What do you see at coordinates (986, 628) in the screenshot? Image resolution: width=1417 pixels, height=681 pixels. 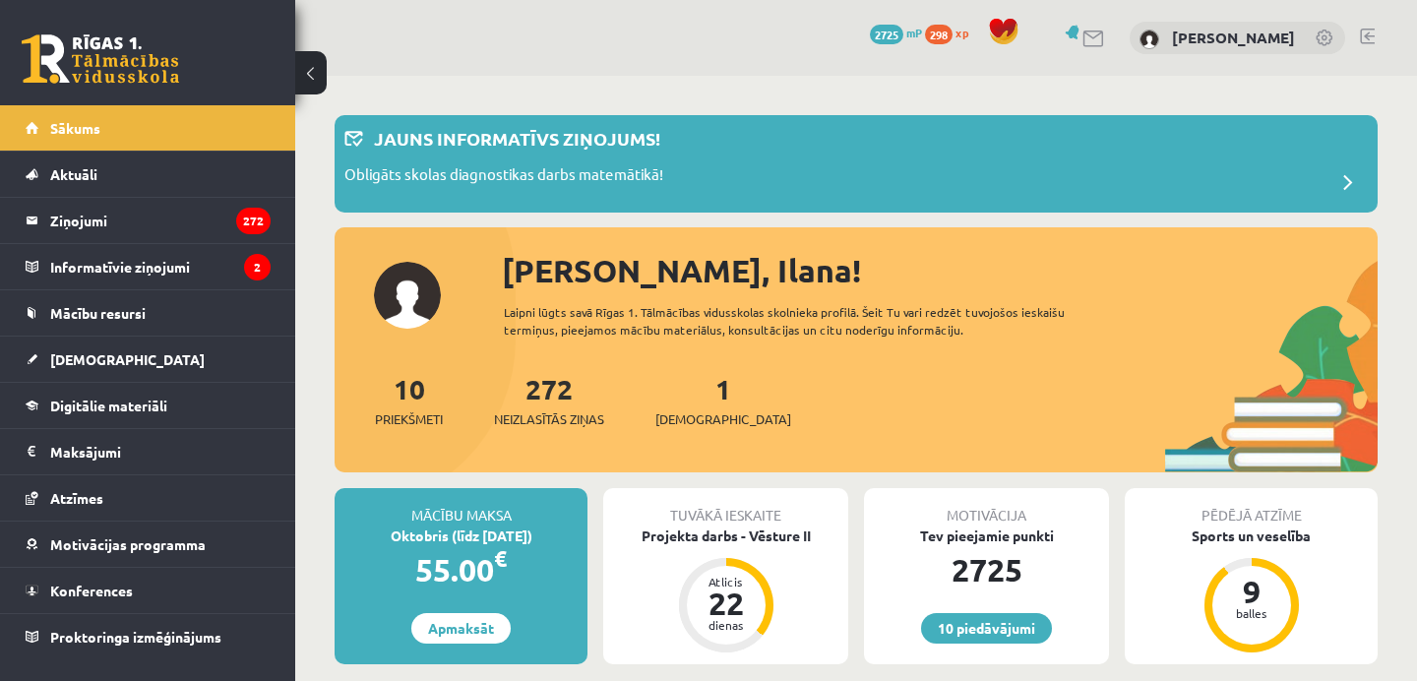 I see `a: 10 piedāvājumi` at bounding box center [986, 628].